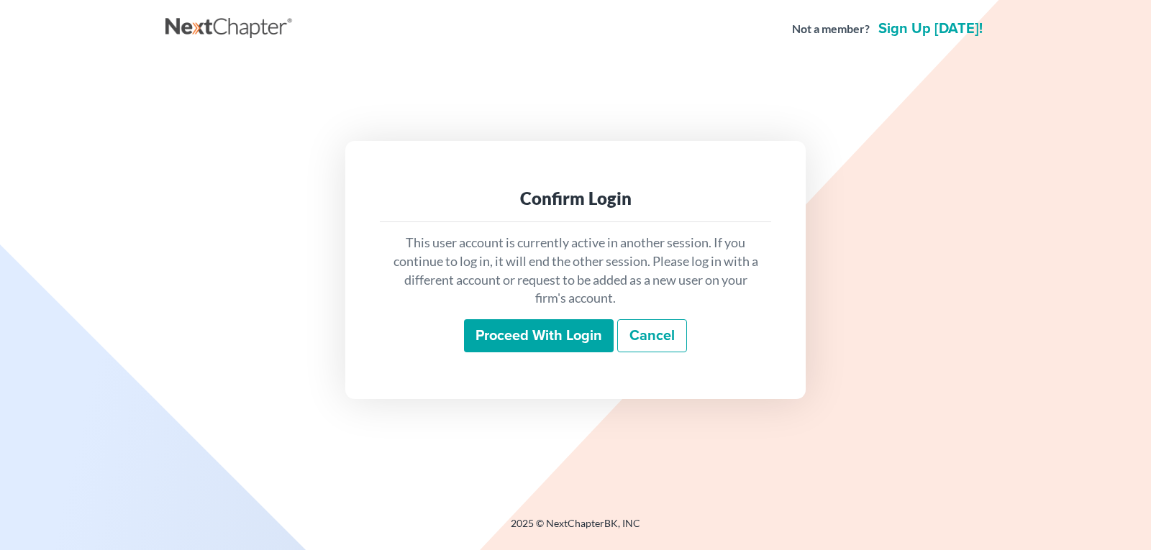 Image resolution: width=1151 pixels, height=550 pixels. Describe the element at coordinates (575, 529) in the screenshot. I see `div: 2025 © NextChapterBK, INC` at that location.